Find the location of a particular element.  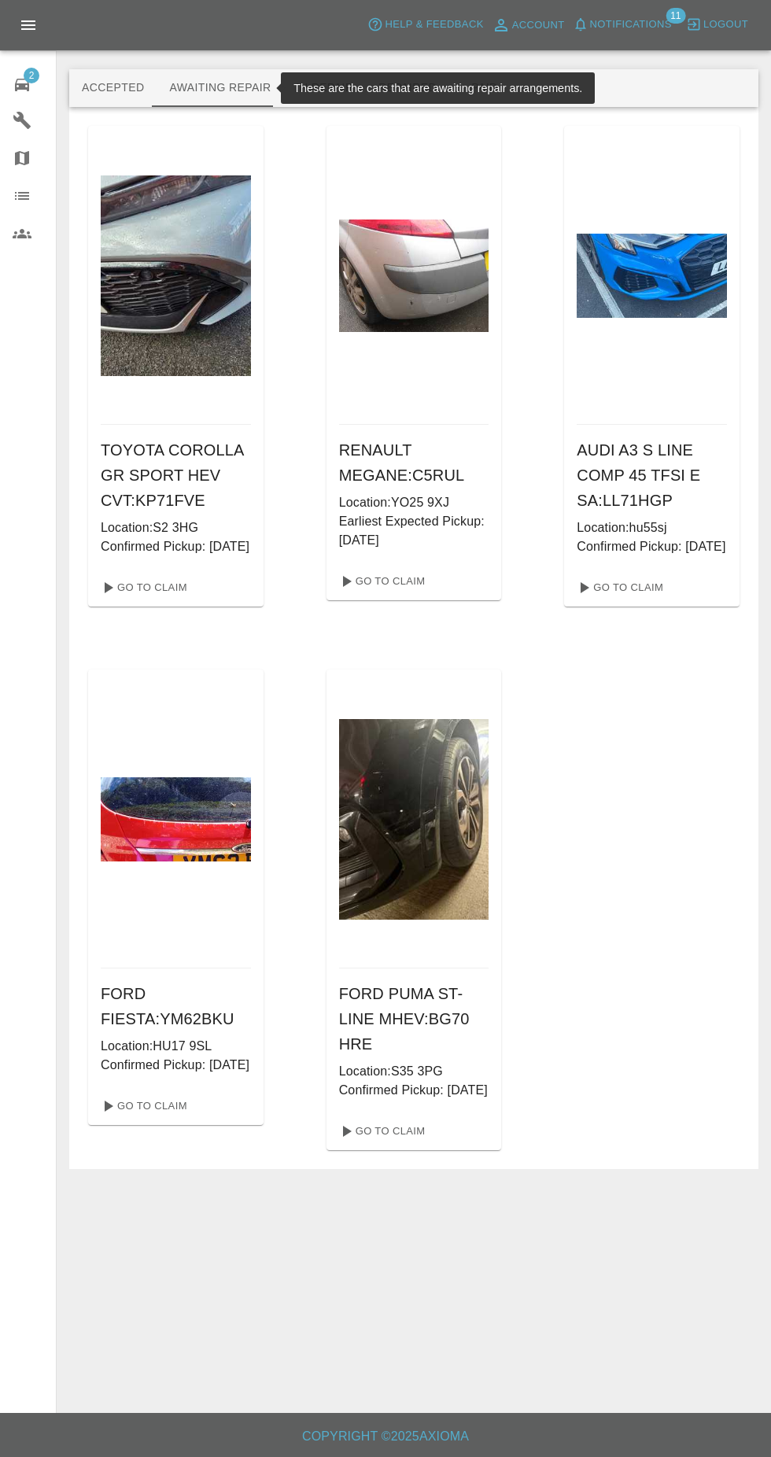

h6: RENAULT MEGANE : C5RUL is located at coordinates (414, 463).